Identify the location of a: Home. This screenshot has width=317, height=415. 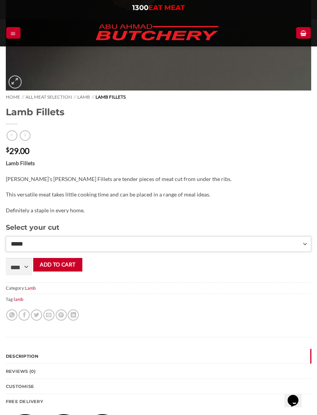
(13, 97).